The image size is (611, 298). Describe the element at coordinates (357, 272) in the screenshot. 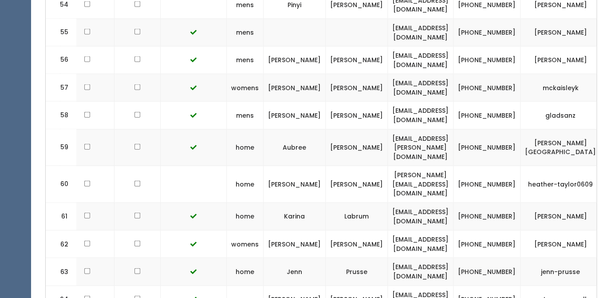

I see `td: Prusse` at that location.